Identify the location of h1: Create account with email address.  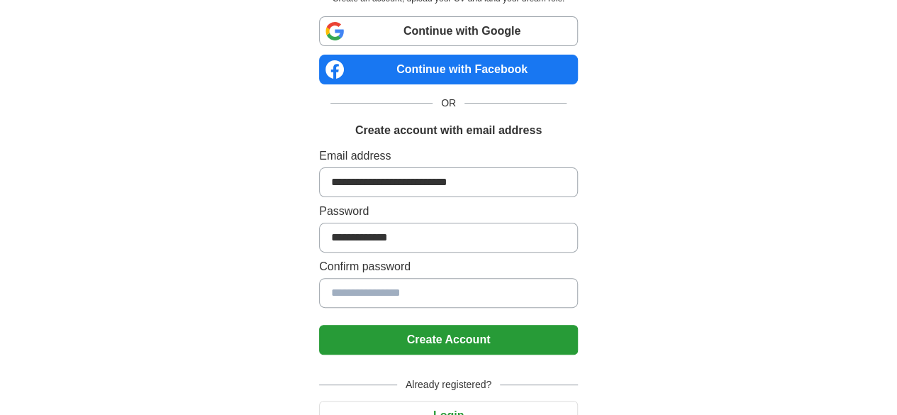
(448, 130).